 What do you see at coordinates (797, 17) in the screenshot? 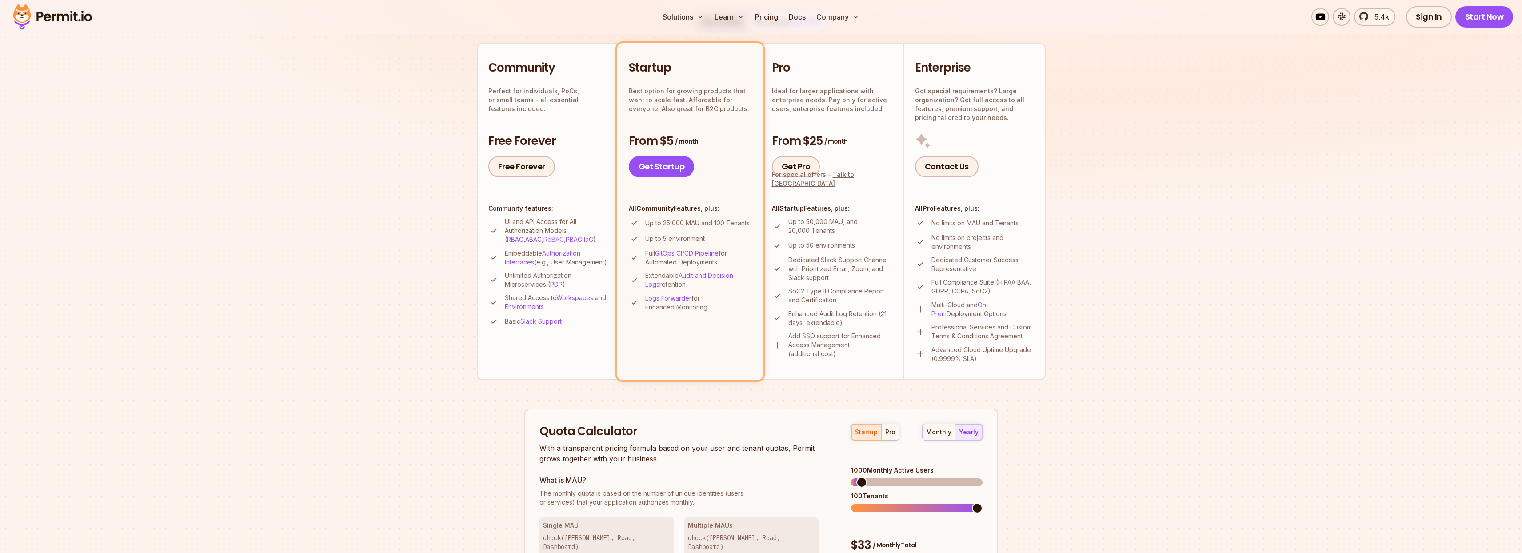
I see `a: Docs` at bounding box center [797, 17].